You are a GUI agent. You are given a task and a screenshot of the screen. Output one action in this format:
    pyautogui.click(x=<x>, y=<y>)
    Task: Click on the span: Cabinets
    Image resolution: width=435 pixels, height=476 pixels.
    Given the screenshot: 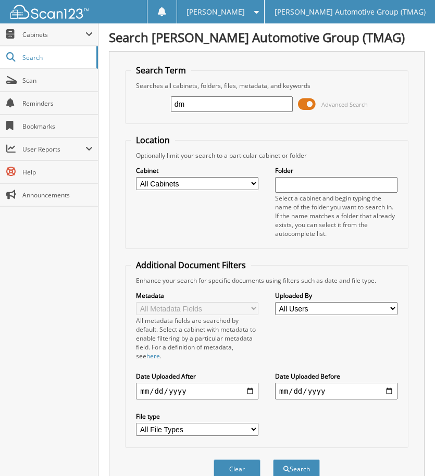 What is the action you would take?
    pyautogui.click(x=54, y=34)
    